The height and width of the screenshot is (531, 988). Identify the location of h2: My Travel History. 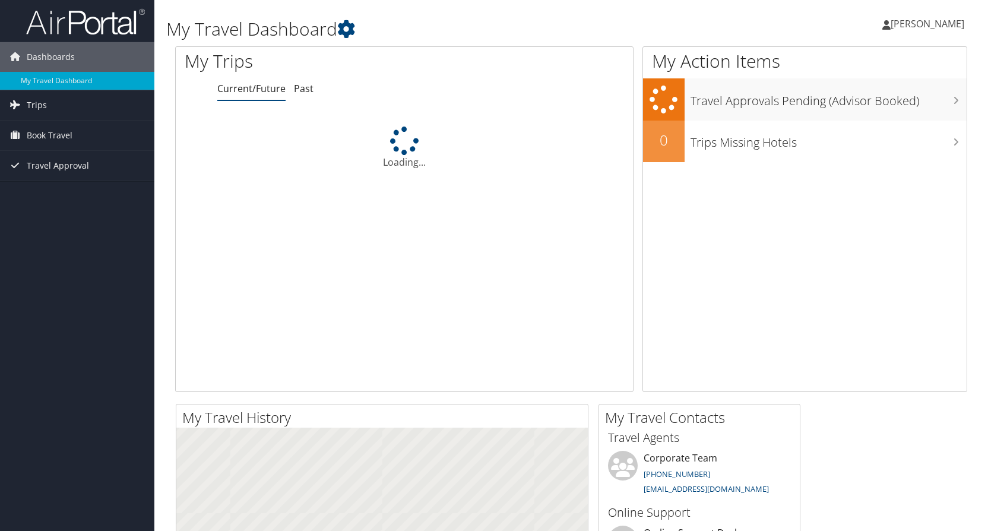
(385, 417).